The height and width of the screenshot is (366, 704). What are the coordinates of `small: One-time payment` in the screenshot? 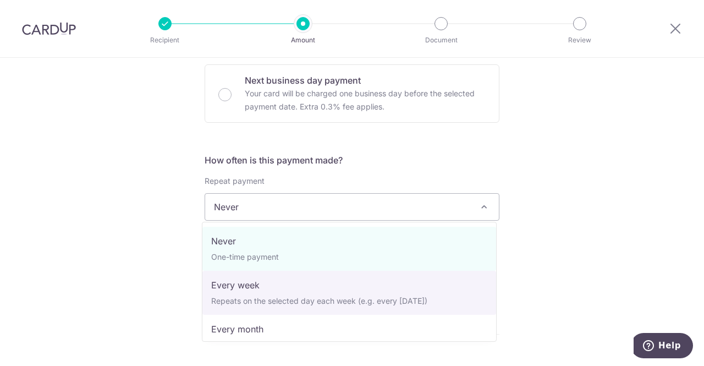 It's located at (245, 256).